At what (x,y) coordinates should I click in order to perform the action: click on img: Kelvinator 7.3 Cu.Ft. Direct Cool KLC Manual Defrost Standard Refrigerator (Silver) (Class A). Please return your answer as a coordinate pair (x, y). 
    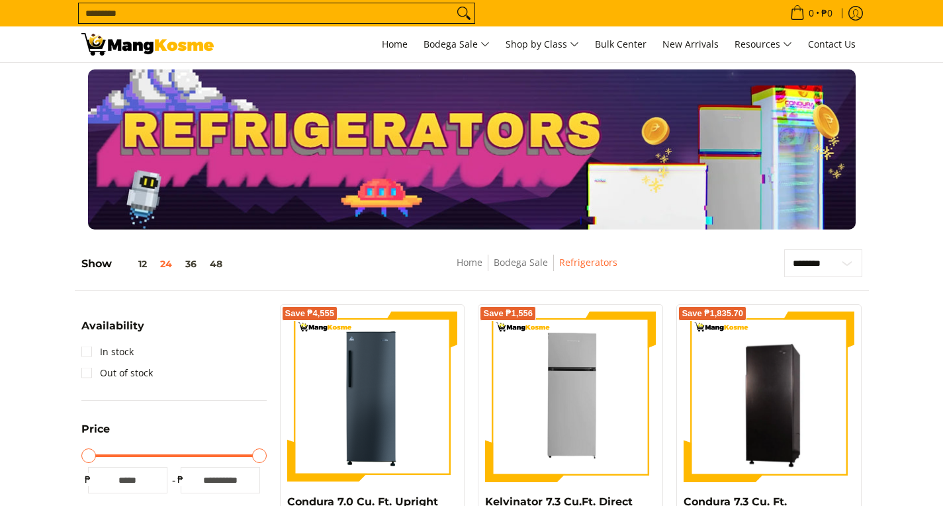
    Looking at the image, I should click on (571, 397).